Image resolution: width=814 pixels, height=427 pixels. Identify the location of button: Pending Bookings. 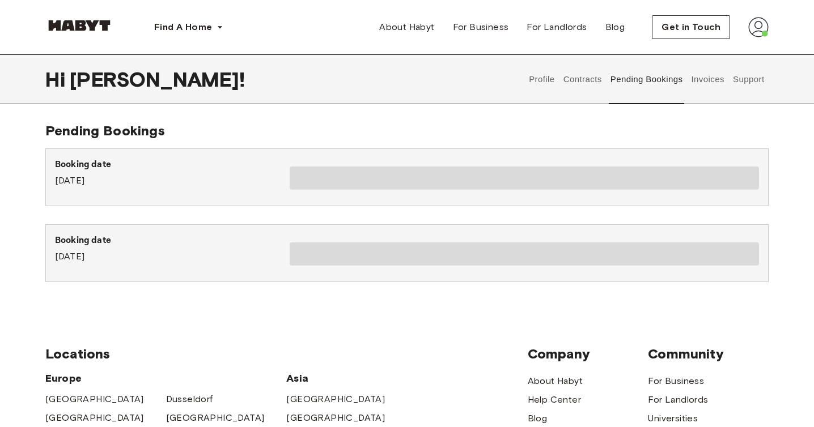
(646, 79).